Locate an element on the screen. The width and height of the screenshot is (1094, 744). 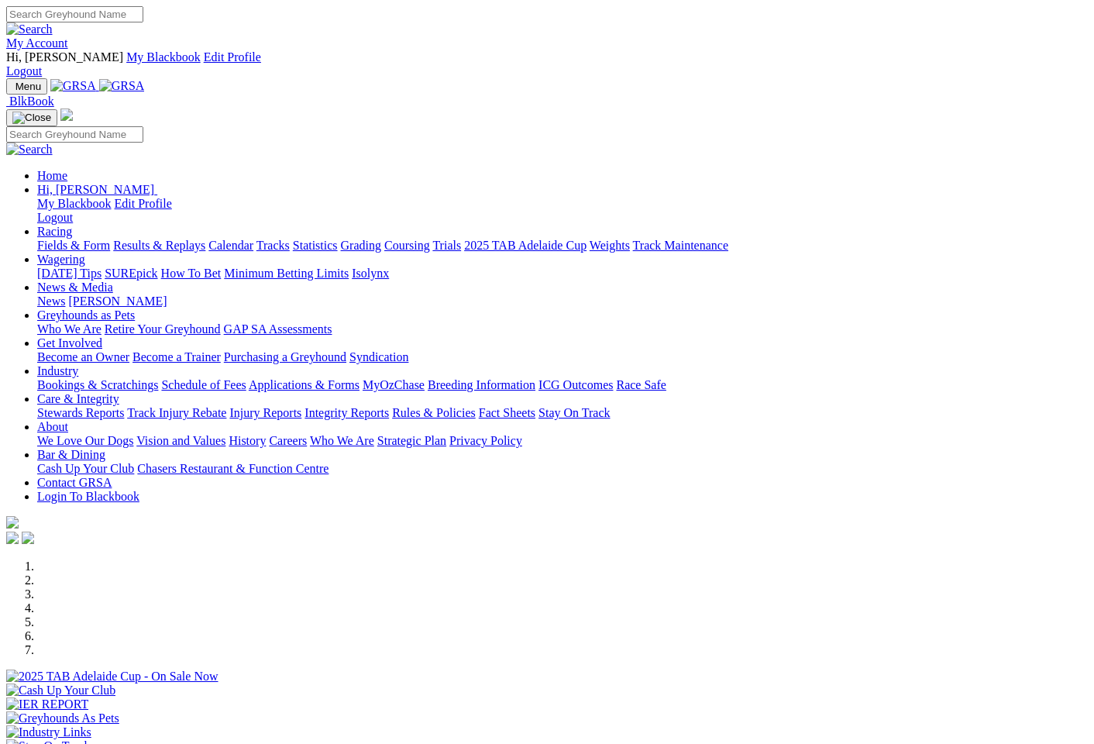
a: Login To Blackbook is located at coordinates (88, 496).